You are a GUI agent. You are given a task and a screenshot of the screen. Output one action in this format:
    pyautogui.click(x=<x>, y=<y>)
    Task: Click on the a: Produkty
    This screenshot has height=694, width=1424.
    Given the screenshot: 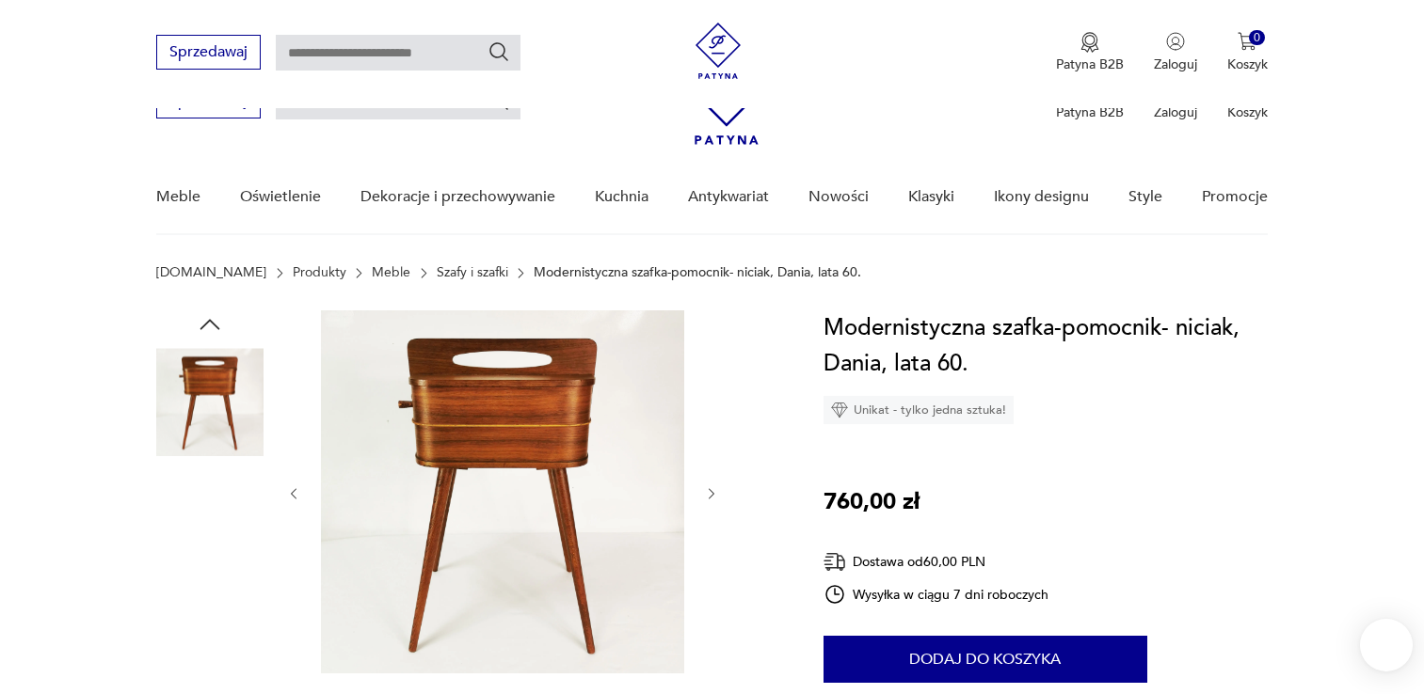 What is the action you would take?
    pyautogui.click(x=319, y=273)
    